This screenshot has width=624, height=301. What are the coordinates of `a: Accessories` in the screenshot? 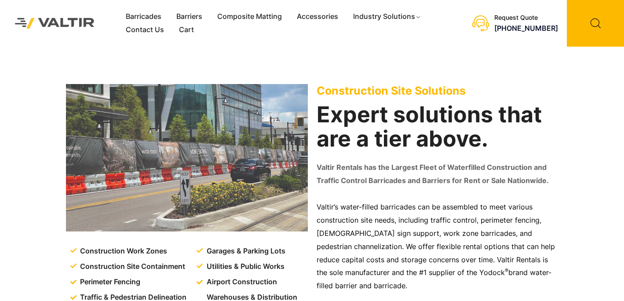 It's located at (318, 17).